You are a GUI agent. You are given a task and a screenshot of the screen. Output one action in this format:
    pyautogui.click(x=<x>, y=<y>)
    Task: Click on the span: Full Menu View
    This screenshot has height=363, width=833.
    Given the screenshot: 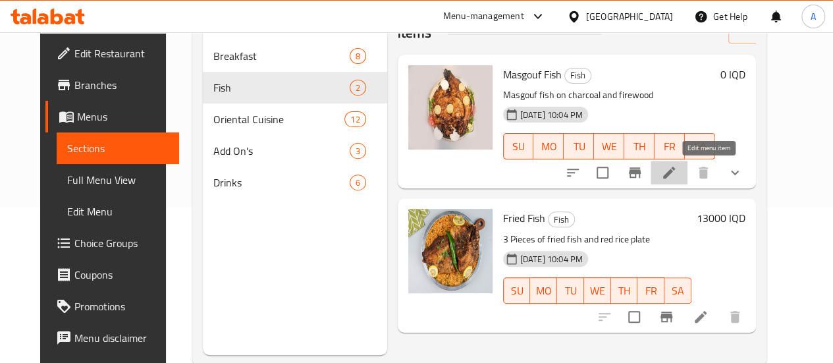 What is the action you would take?
    pyautogui.click(x=118, y=180)
    